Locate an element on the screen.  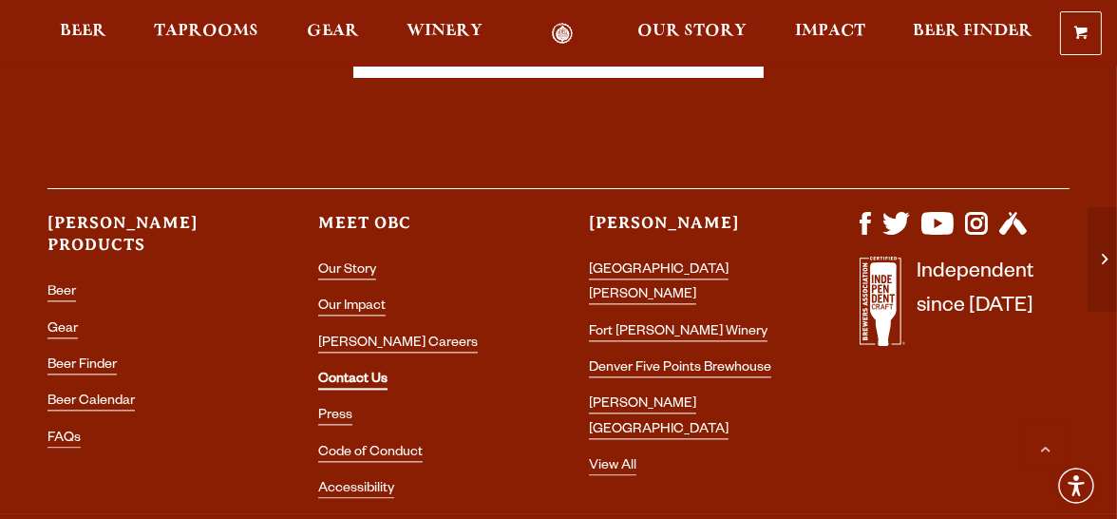
a: Visit us on YouTube is located at coordinates (938, 233).